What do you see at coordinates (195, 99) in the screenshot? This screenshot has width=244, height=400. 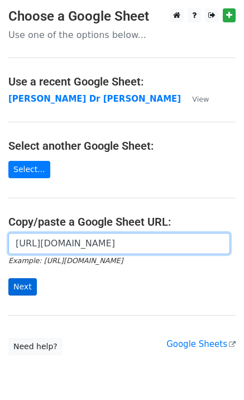 I see `a: View` at bounding box center [195, 99].